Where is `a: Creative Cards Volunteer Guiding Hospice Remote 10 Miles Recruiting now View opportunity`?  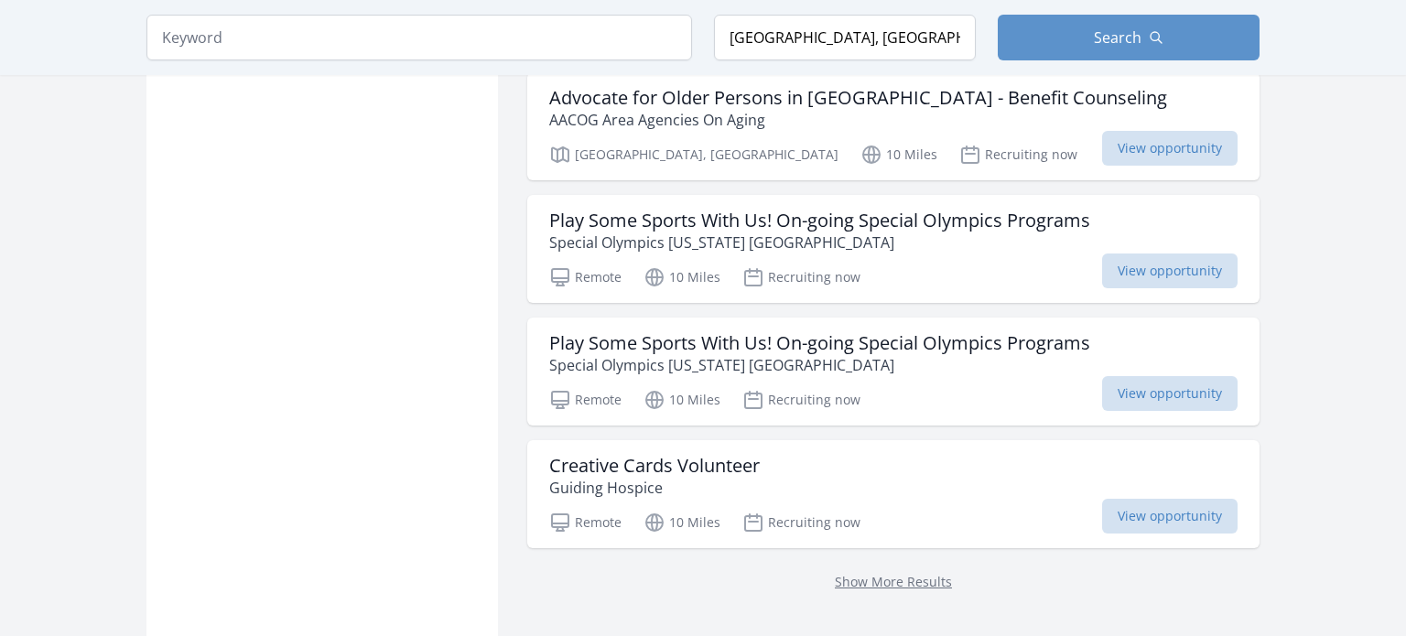
a: Creative Cards Volunteer Guiding Hospice Remote 10 Miles Recruiting now View opportunity is located at coordinates (894, 494).